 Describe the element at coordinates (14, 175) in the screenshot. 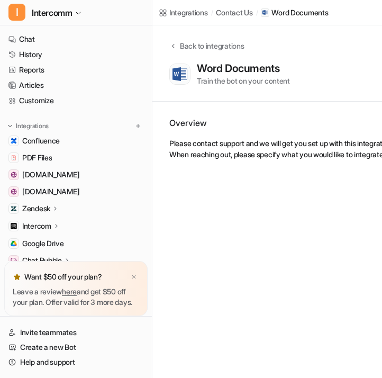

I see `img: www.helpdesk.com` at that location.